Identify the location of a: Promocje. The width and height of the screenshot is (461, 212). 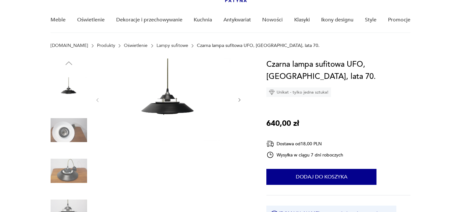
(399, 20).